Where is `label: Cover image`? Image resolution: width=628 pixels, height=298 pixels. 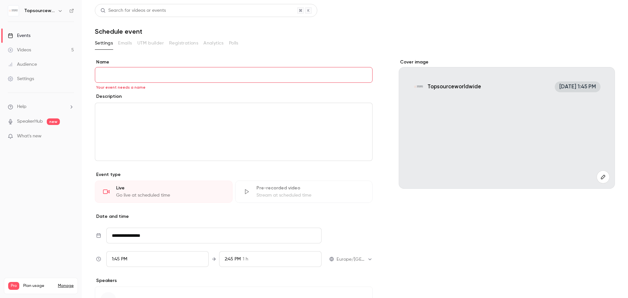
label: Cover image is located at coordinates (506, 62).